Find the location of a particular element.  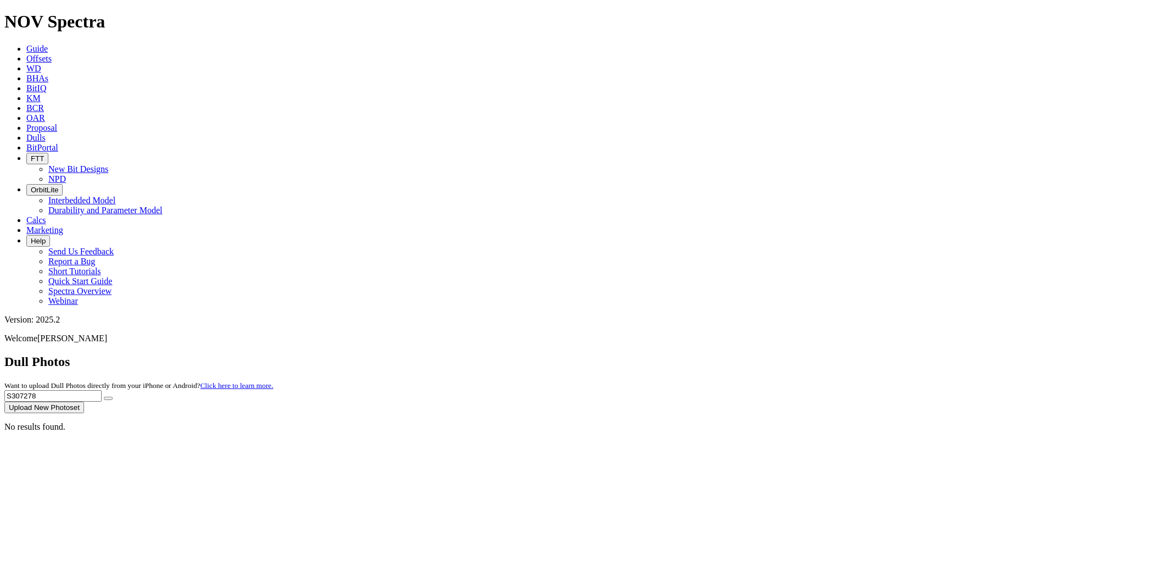

a: NPD is located at coordinates (57, 179).